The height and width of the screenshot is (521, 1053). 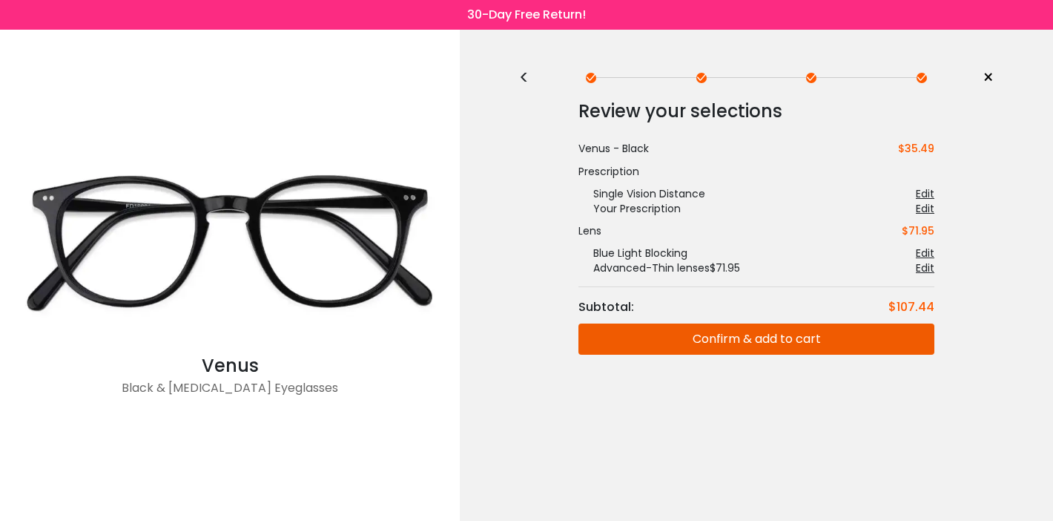 I want to click on div: Advanced-Thin lenses $71.95, so click(x=659, y=268).